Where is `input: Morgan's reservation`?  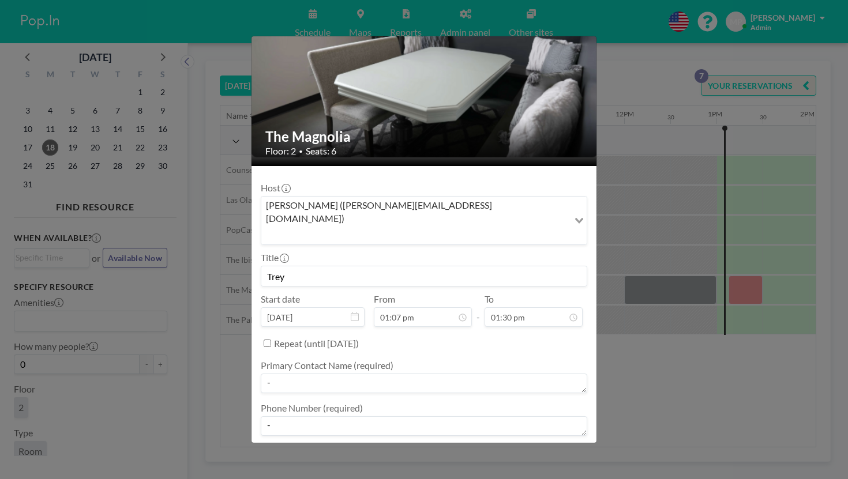 input: Morgan's reservation is located at coordinates (424, 276).